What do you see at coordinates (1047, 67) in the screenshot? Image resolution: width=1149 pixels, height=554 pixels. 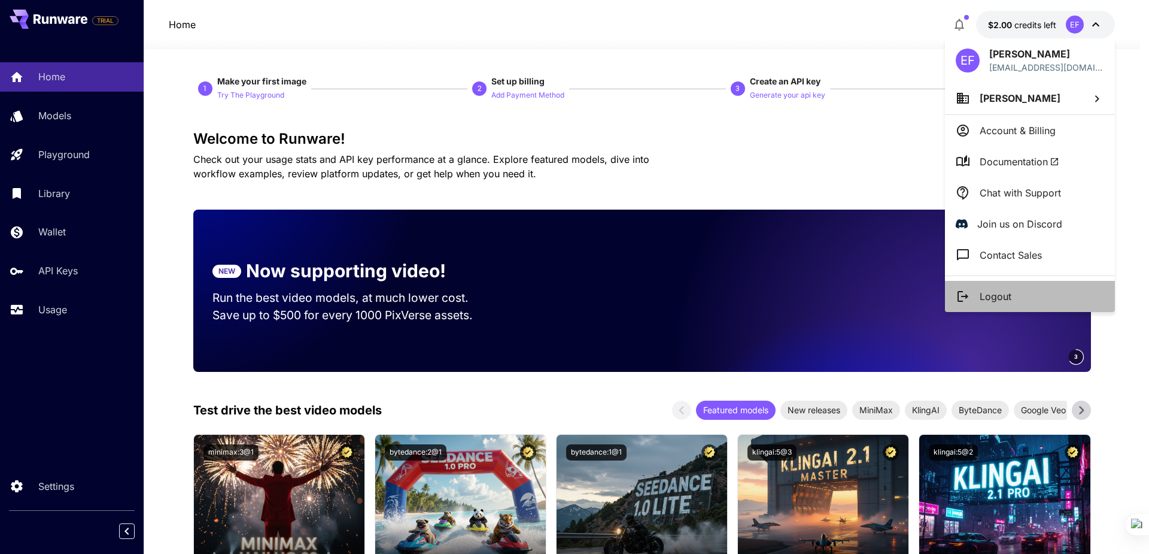 I see `div: info@creativecloseup.com` at bounding box center [1047, 67].